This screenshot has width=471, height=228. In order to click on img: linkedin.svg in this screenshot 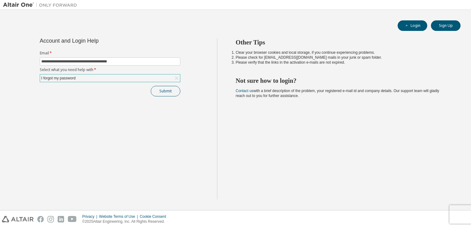, I will do `click(61, 219)`.